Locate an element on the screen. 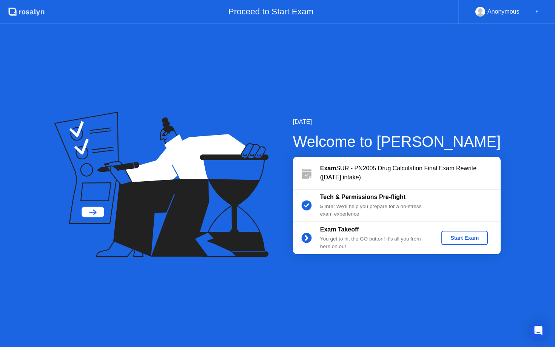  b: Exam is located at coordinates (328, 168).